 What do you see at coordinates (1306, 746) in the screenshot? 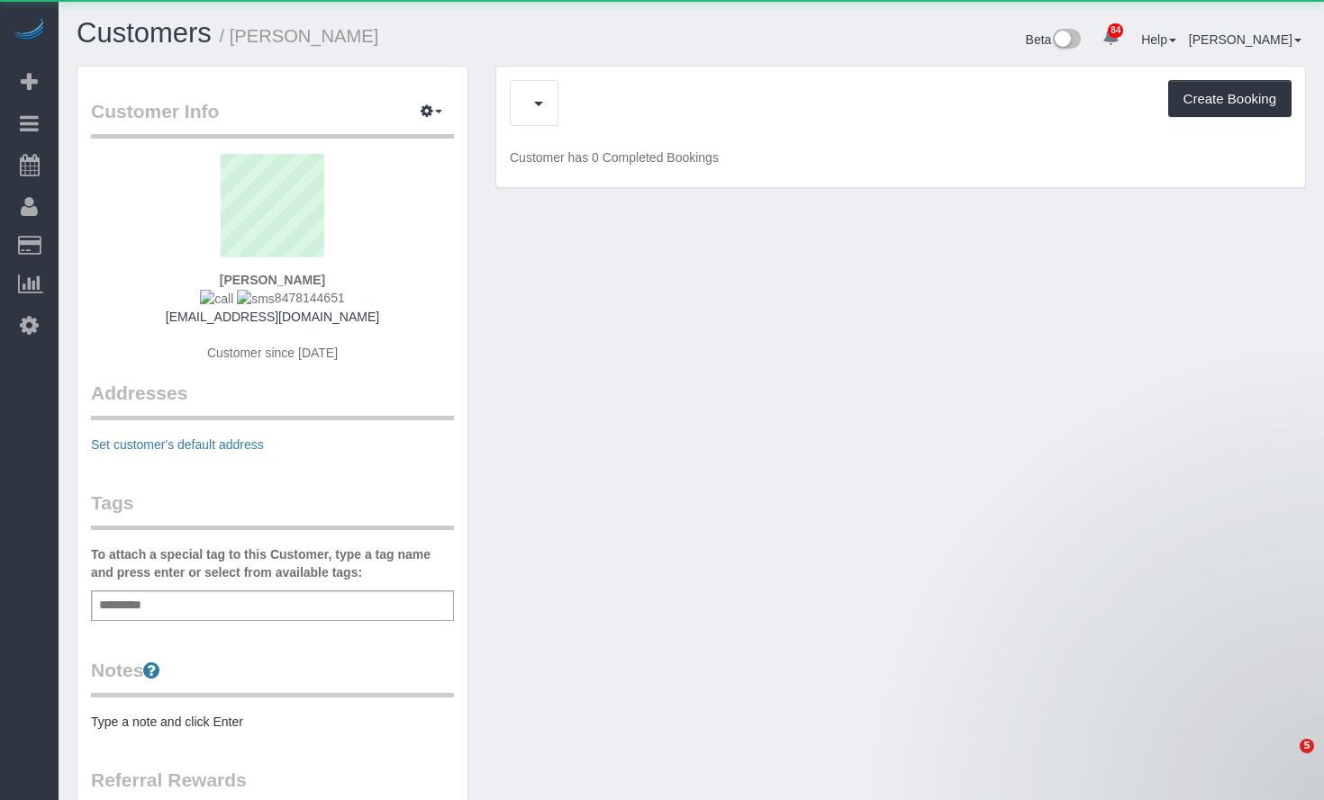
I see `span: 5` at bounding box center [1306, 746].